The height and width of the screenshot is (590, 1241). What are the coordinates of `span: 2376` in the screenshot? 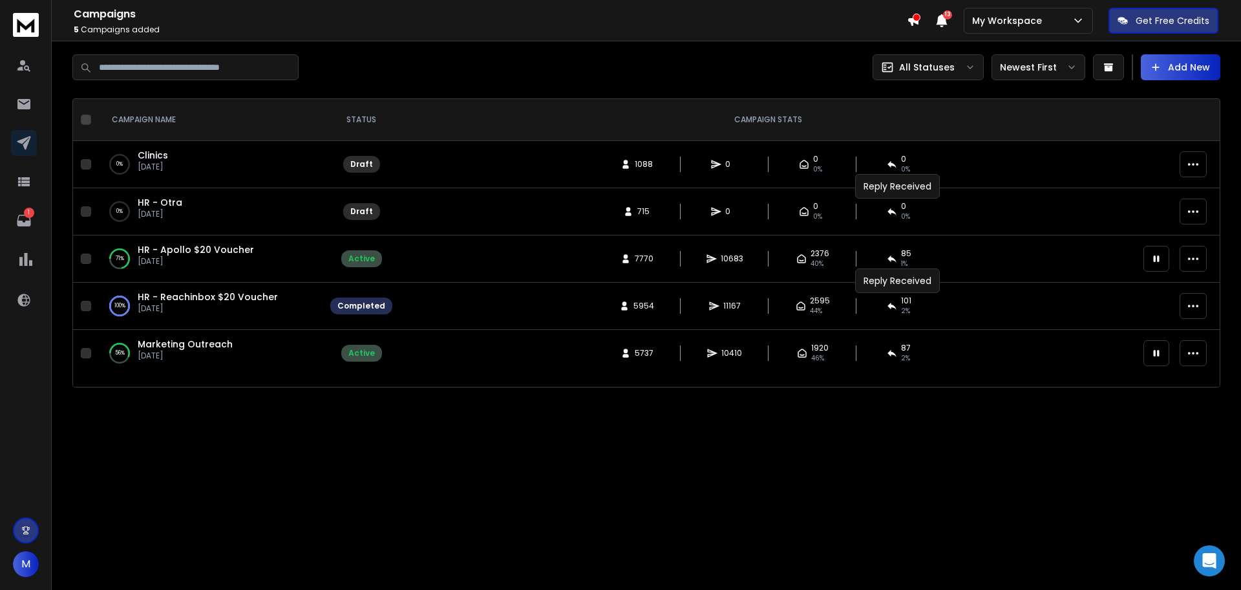 It's located at (820, 253).